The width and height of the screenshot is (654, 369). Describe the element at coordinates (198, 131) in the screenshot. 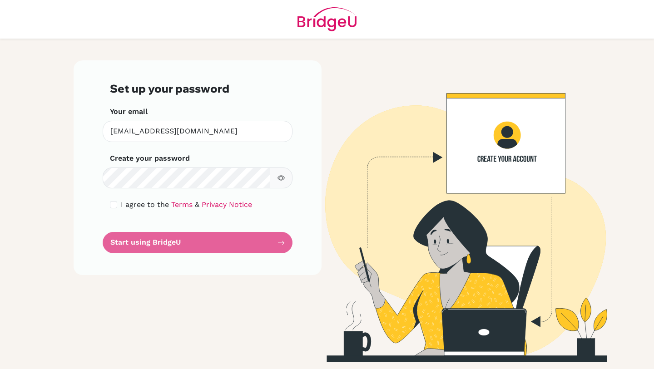

I see `input: Insert your email*` at that location.